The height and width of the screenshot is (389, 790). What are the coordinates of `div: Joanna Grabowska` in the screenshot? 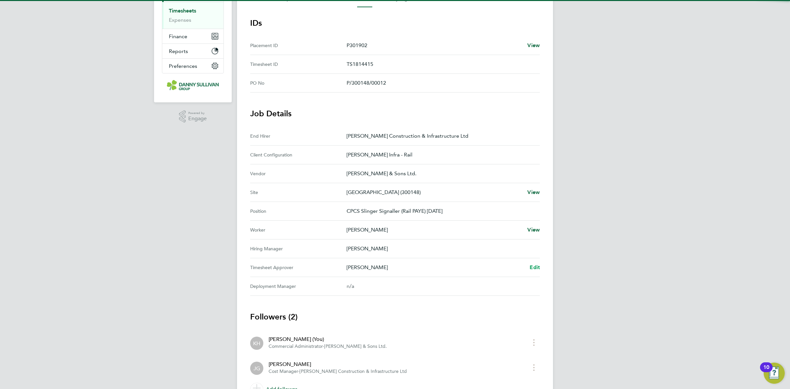 It's located at (257, 368).